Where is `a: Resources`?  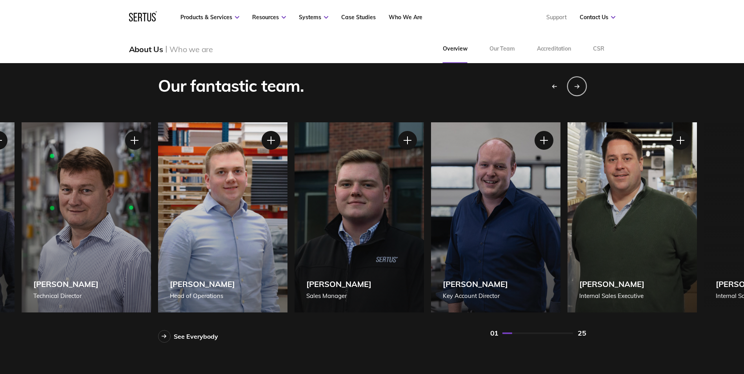
a: Resources is located at coordinates (269, 17).